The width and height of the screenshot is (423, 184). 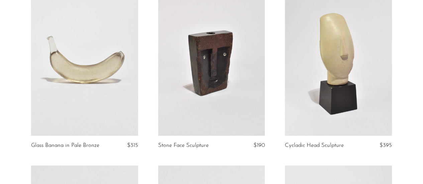 What do you see at coordinates (133, 145) in the screenshot?
I see `span: $315` at bounding box center [133, 145].